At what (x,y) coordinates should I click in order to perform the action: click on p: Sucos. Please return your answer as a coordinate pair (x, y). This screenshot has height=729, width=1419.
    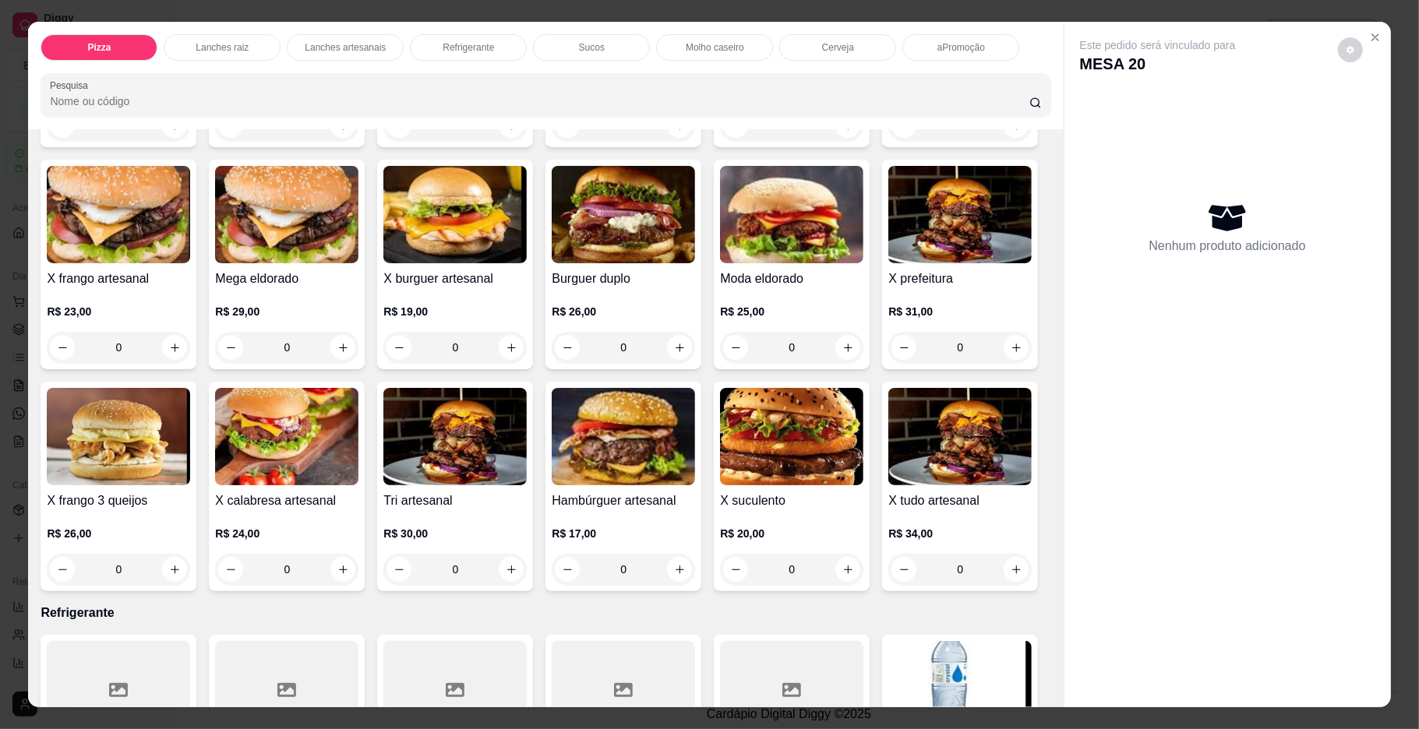
    Looking at the image, I should click on (592, 48).